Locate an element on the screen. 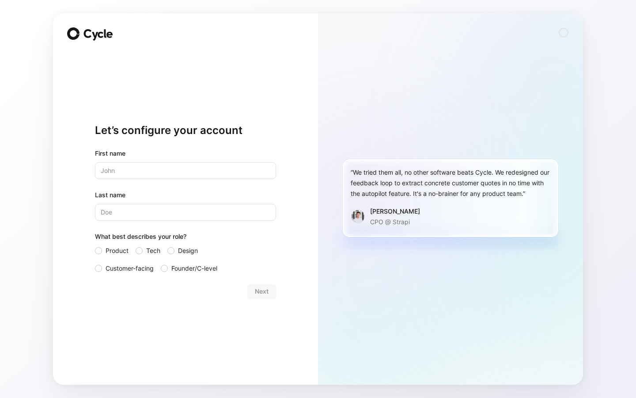  span: Founder/C-level is located at coordinates (194, 268).